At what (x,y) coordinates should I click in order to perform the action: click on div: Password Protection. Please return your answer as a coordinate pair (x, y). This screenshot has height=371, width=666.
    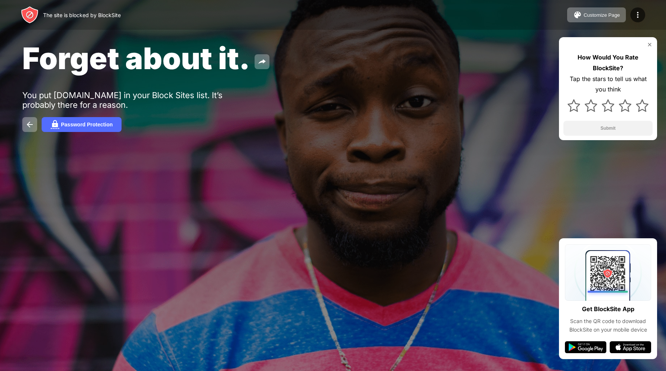
    Looking at the image, I should click on (87, 125).